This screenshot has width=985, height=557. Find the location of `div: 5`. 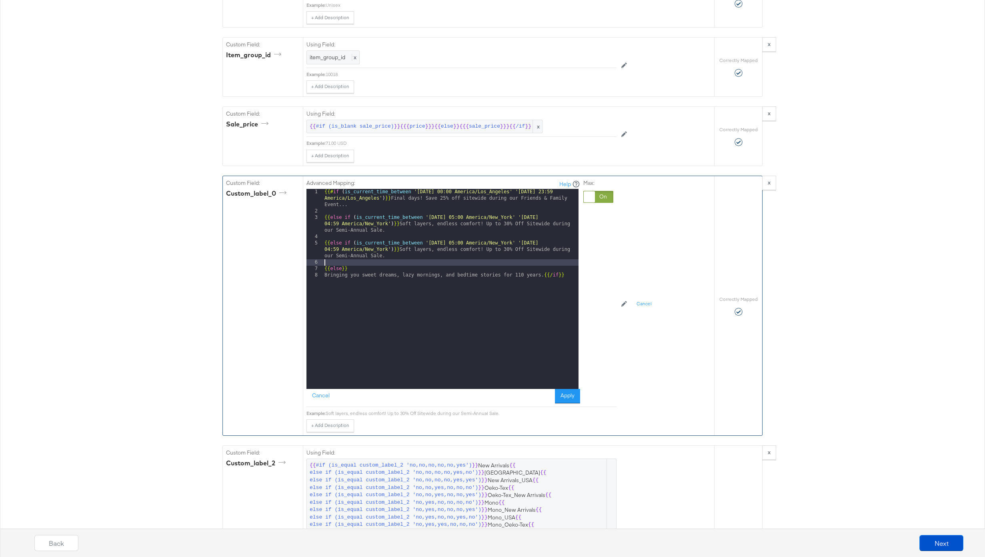

div: 5 is located at coordinates (314, 250).